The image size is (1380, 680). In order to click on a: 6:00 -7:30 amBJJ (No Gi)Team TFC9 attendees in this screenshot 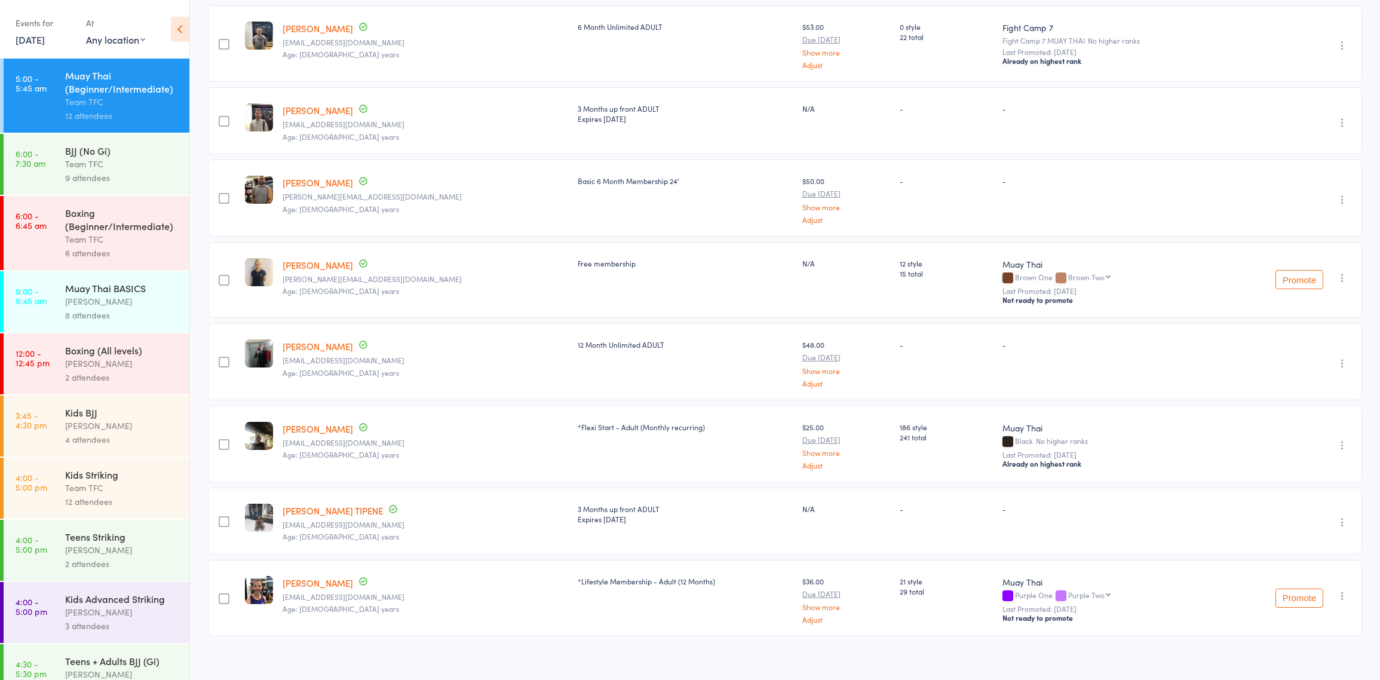, I will do `click(96, 164)`.